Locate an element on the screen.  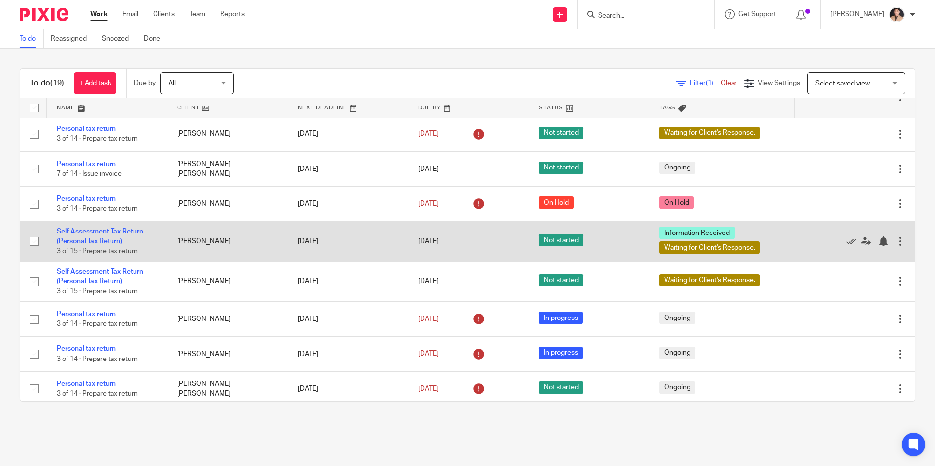
input: Search is located at coordinates (641, 16).